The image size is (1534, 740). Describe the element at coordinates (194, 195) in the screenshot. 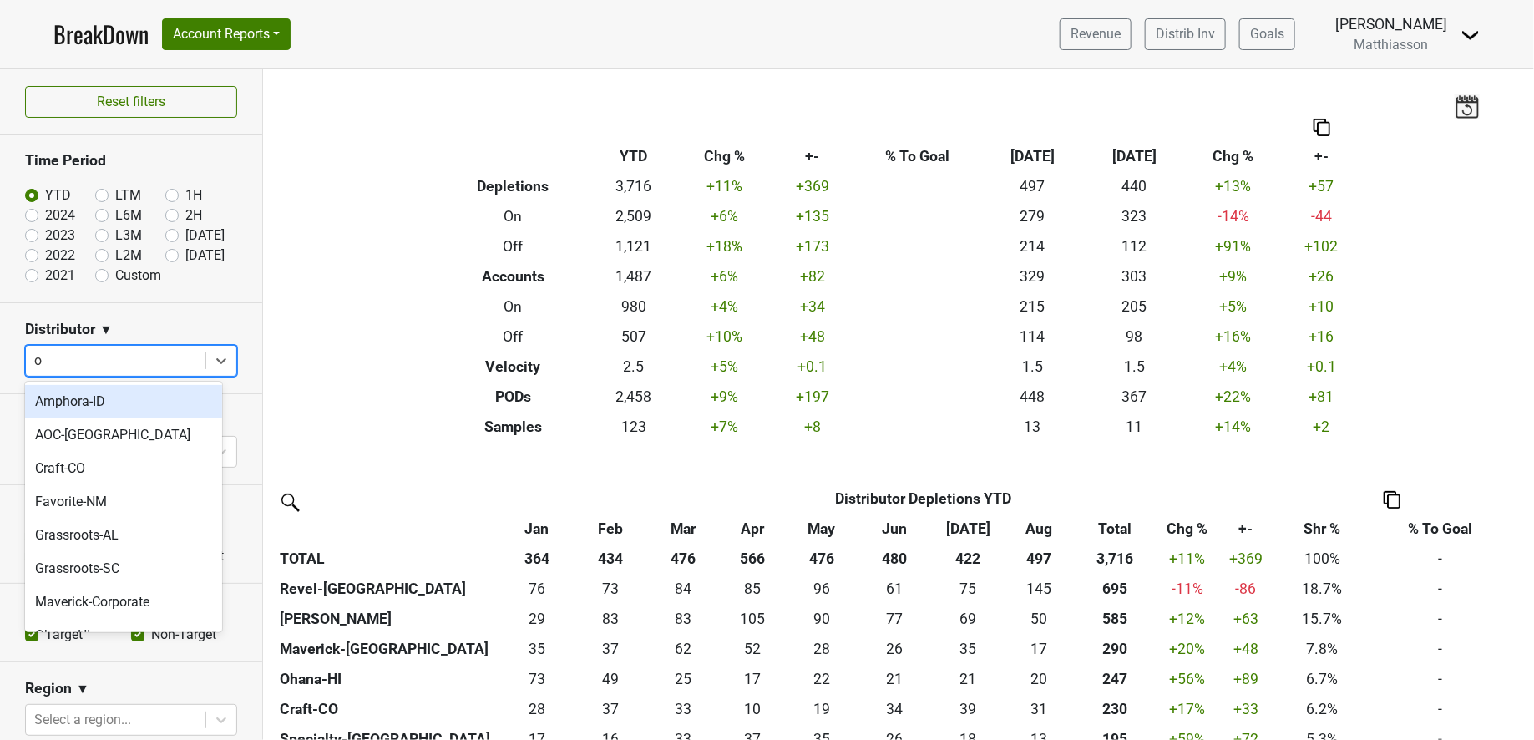

I see `label: 1H` at that location.